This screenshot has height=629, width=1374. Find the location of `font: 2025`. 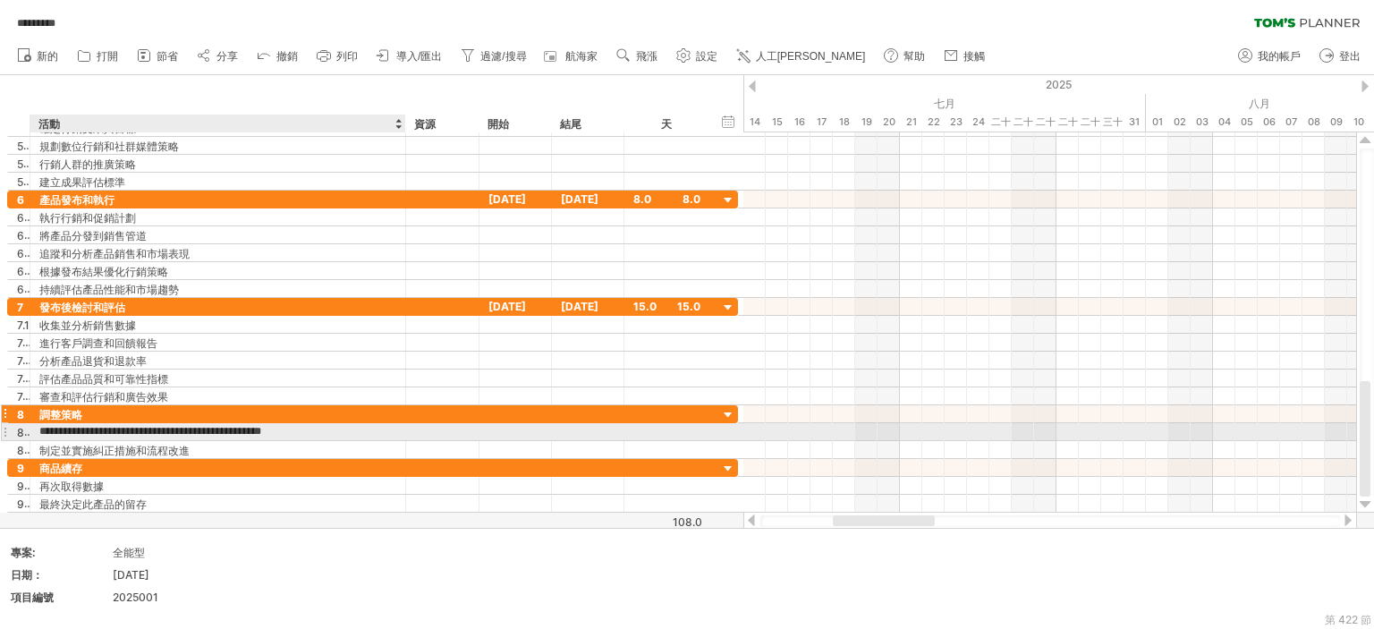

font: 2025 is located at coordinates (1058, 84).